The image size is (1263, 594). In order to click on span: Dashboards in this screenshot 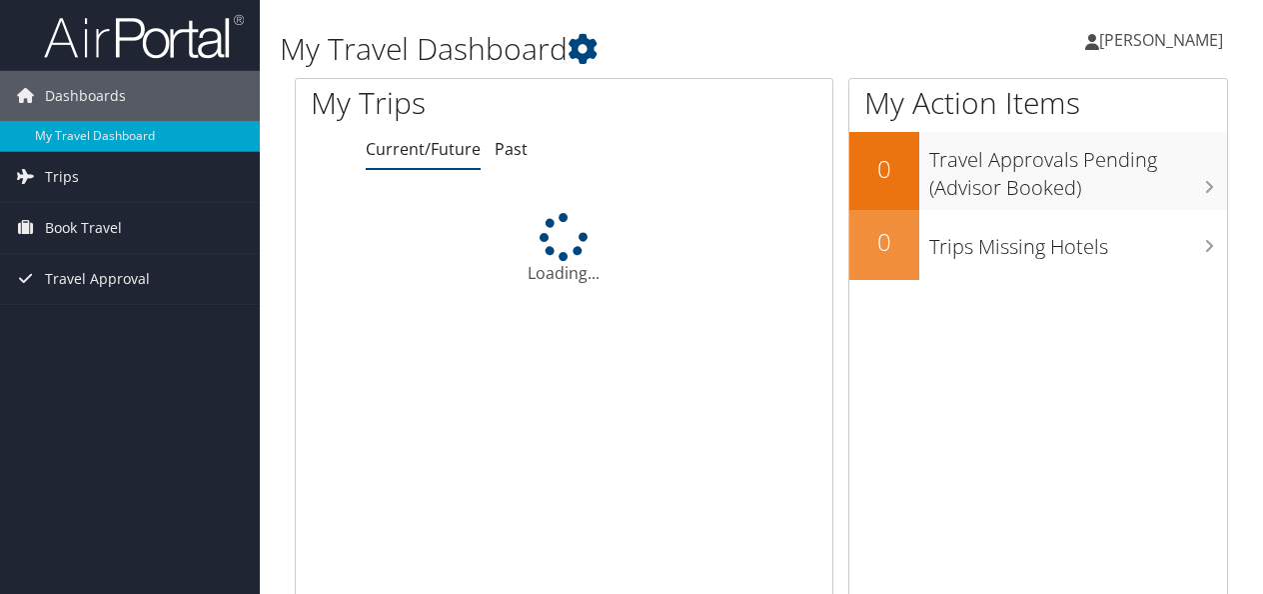, I will do `click(85, 96)`.